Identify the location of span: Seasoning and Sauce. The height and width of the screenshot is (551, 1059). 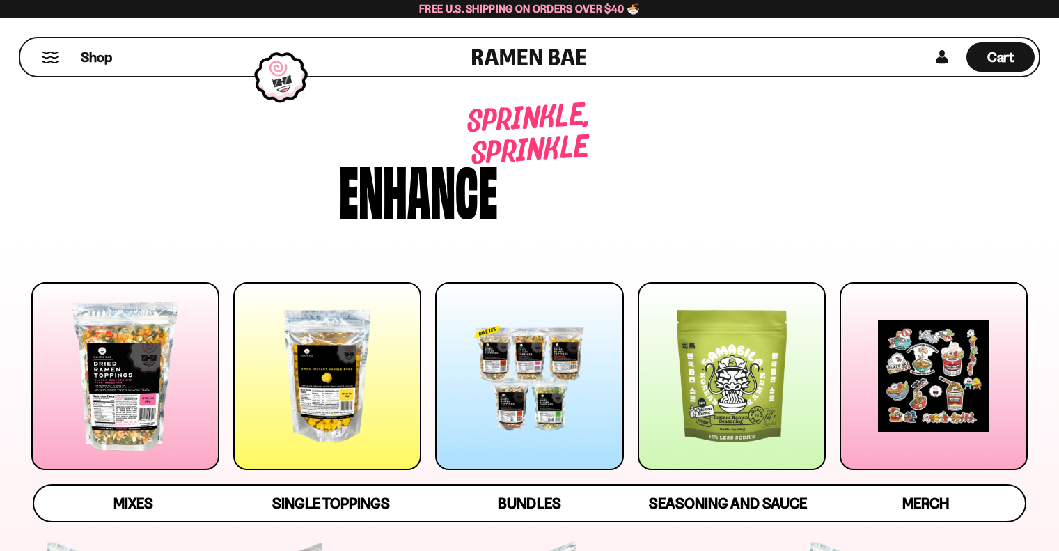
(728, 503).